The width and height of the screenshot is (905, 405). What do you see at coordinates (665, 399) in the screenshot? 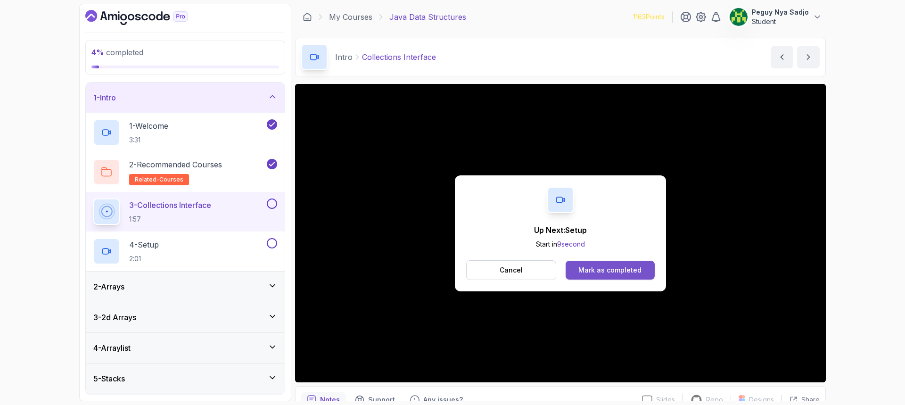
I see `p: Slides` at bounding box center [665, 399].